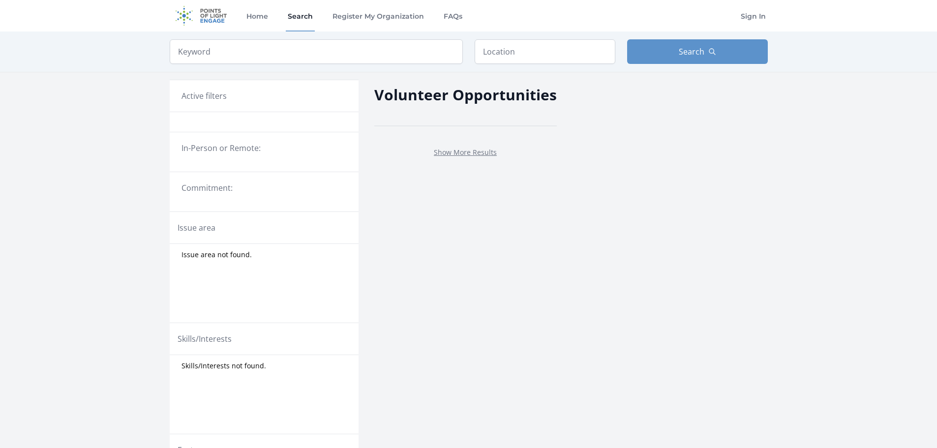 This screenshot has height=448, width=937. Describe the element at coordinates (698, 52) in the screenshot. I see `button: Search` at that location.